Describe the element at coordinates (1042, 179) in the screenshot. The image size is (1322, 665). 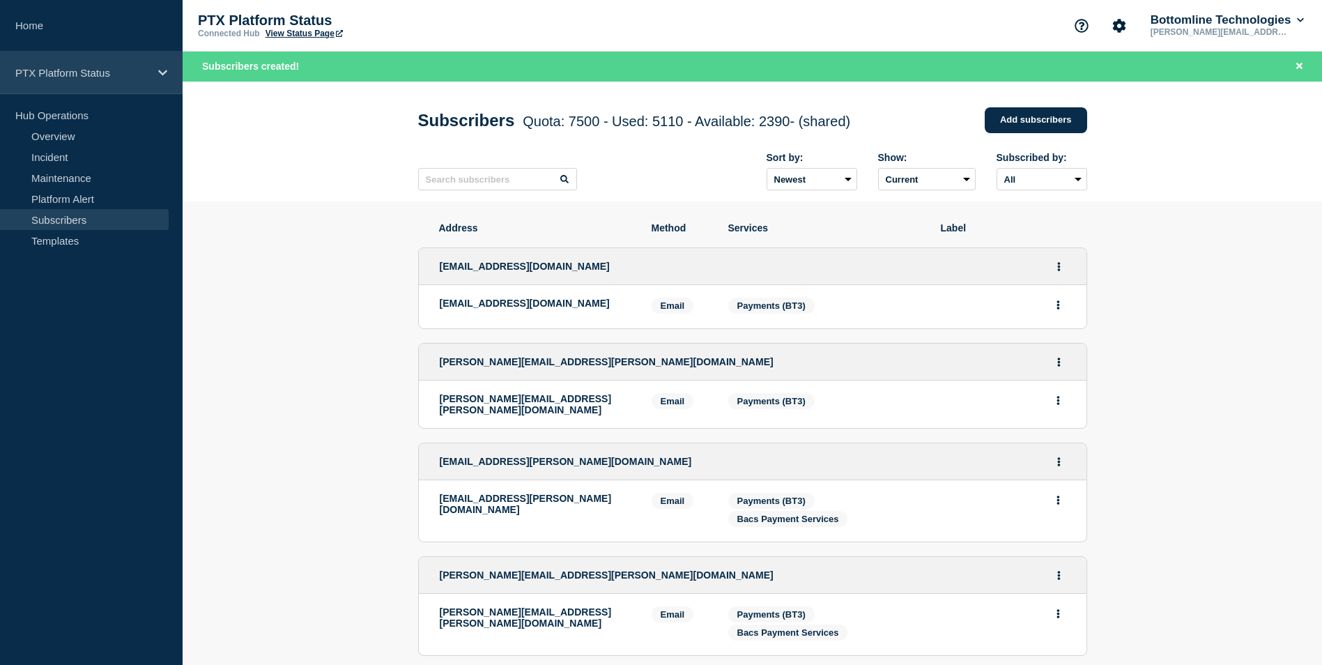
I see `select: Subscribed by` at that location.